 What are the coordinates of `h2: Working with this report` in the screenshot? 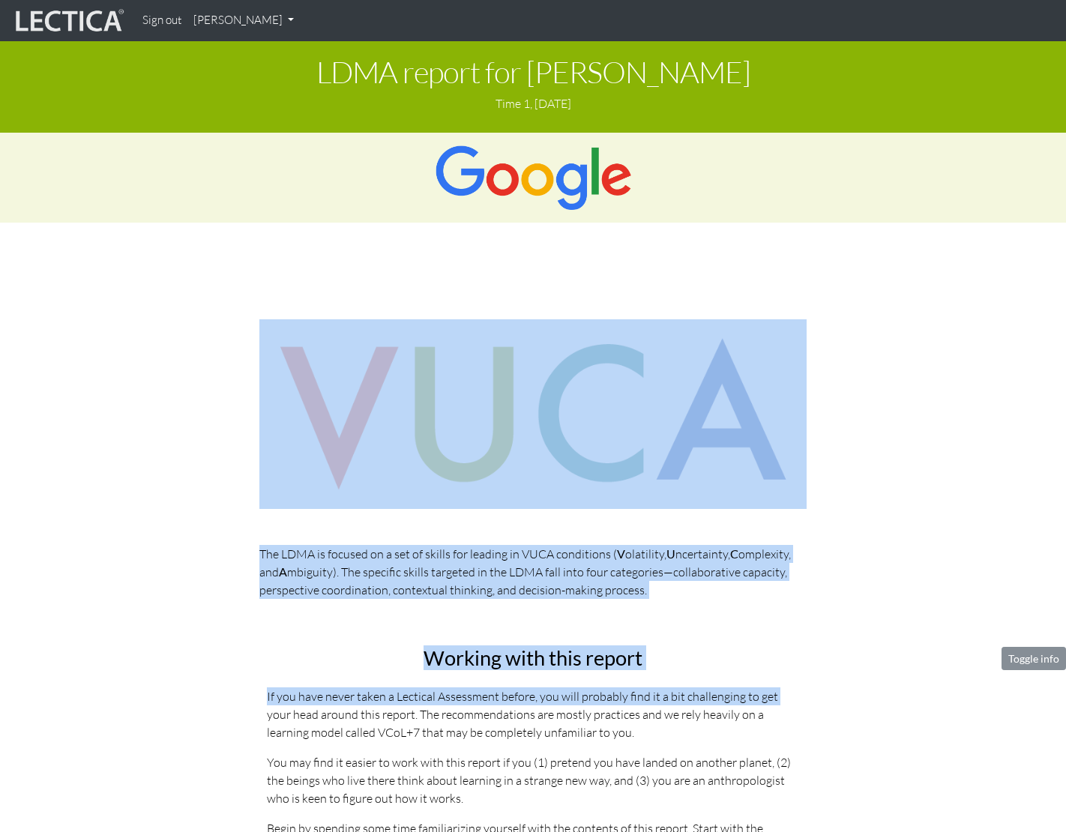 It's located at (533, 658).